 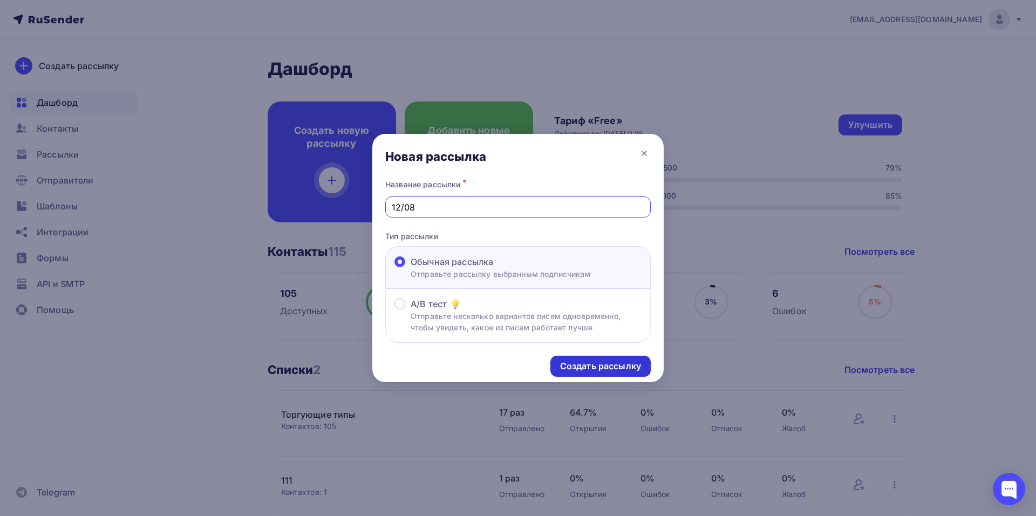 What do you see at coordinates (451, 262) in the screenshot?
I see `span: Обычная рассылка` at bounding box center [451, 262].